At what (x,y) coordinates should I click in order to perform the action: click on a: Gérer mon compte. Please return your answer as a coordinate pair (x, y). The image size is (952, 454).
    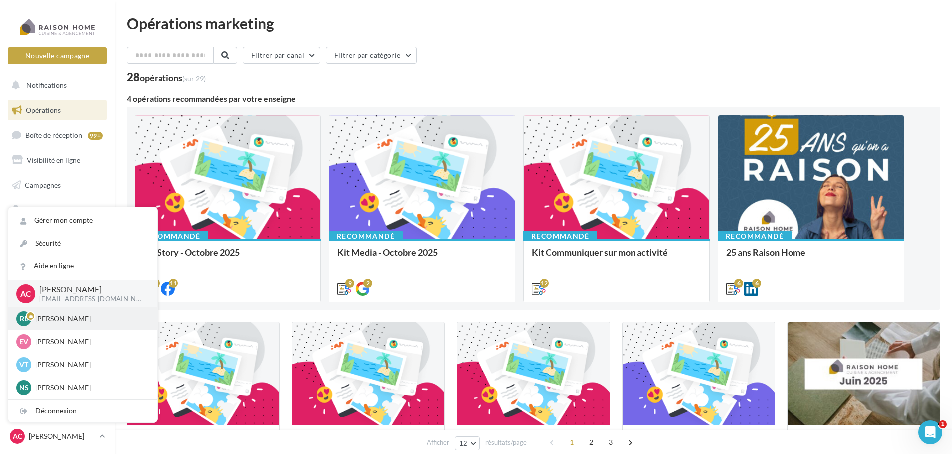
    Looking at the image, I should click on (83, 220).